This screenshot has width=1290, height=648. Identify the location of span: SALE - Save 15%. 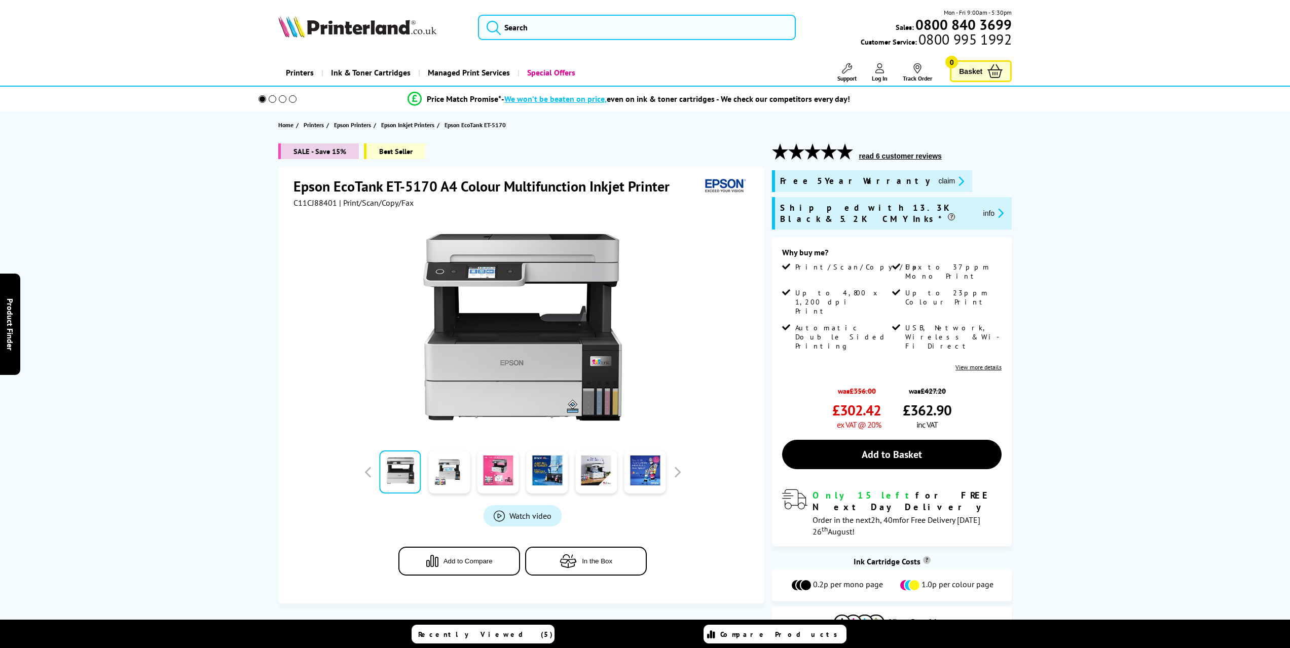
(318, 151).